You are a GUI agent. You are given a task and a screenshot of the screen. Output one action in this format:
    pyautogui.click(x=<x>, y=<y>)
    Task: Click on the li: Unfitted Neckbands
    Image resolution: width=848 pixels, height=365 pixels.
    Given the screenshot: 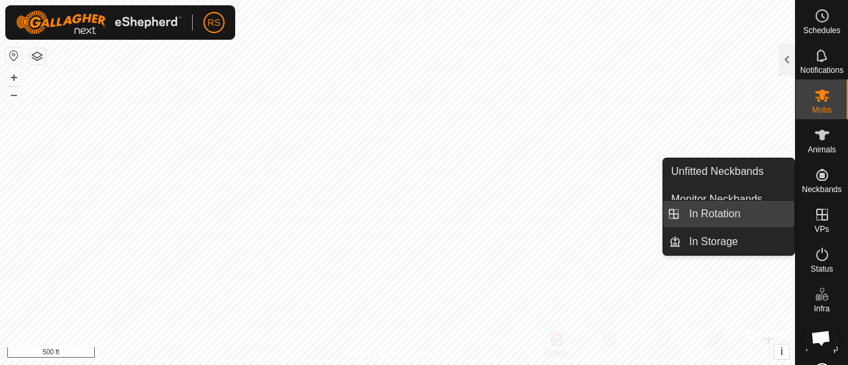 What is the action you would take?
    pyautogui.click(x=729, y=172)
    